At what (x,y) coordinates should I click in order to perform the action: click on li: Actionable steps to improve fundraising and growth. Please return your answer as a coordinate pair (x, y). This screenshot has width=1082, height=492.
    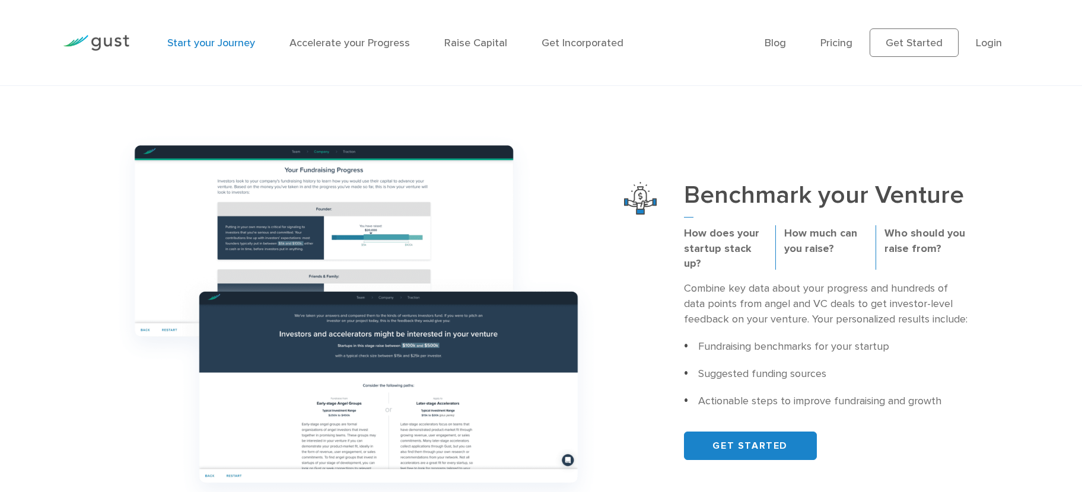
    Looking at the image, I should click on (826, 402).